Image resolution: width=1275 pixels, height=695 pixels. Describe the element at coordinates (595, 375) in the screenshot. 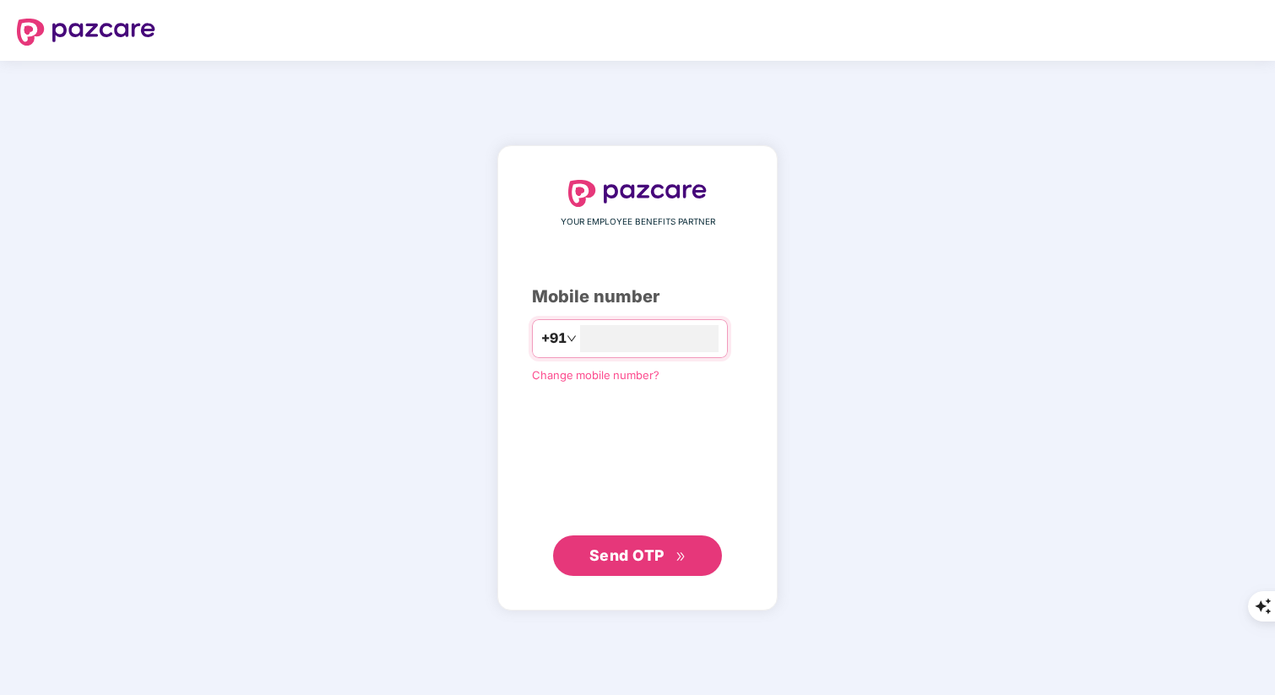

I see `span: Change mobile number?` at that location.